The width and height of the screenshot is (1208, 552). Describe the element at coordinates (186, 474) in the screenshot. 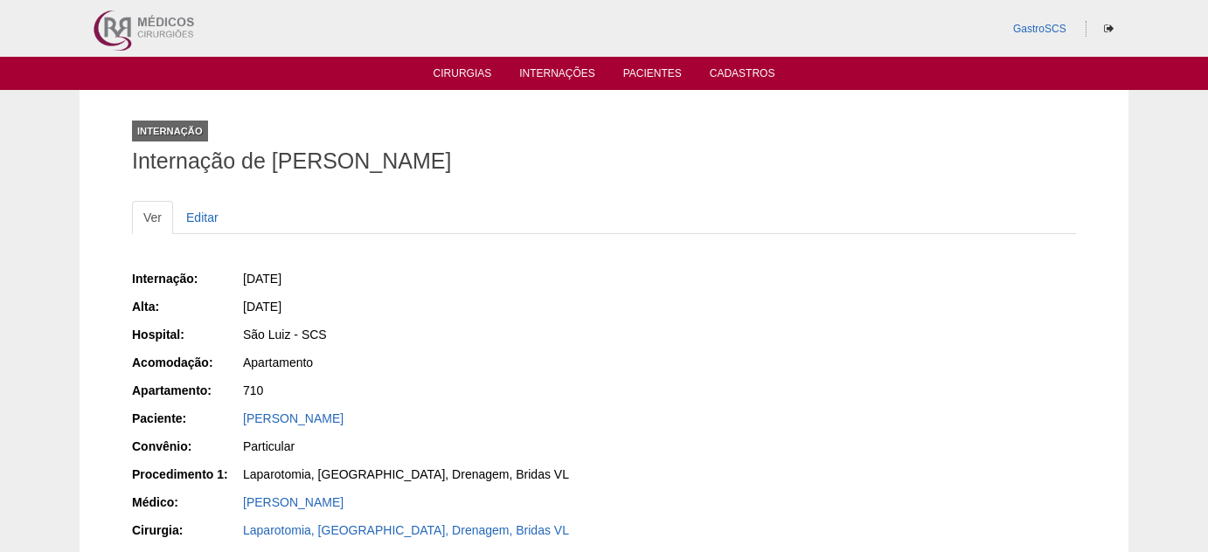

I see `div: Procedimento 1:` at that location.